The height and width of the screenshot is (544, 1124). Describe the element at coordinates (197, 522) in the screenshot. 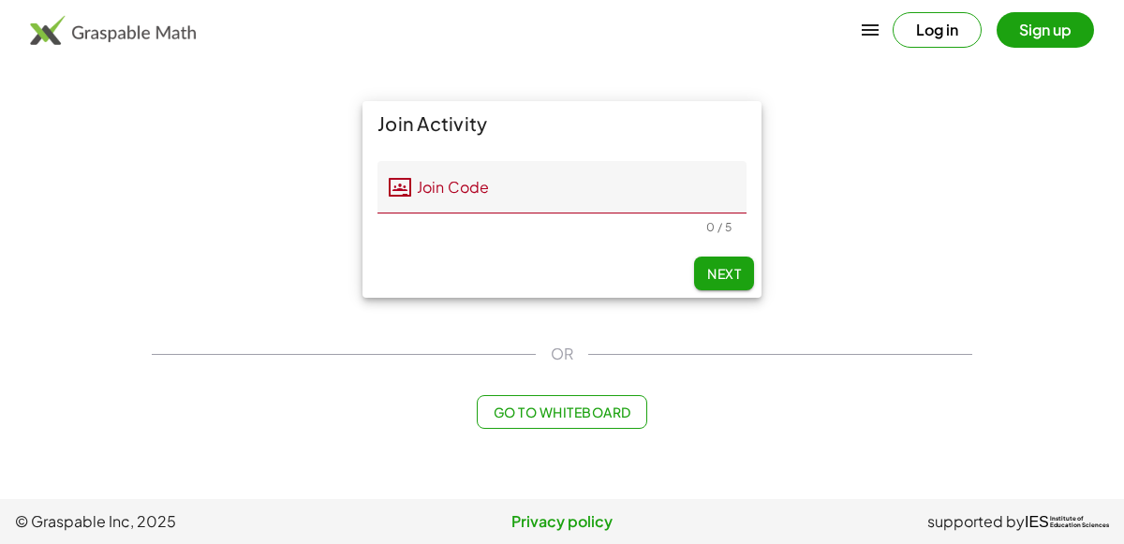

I see `span: © Graspable Inc, 2025` at that location.